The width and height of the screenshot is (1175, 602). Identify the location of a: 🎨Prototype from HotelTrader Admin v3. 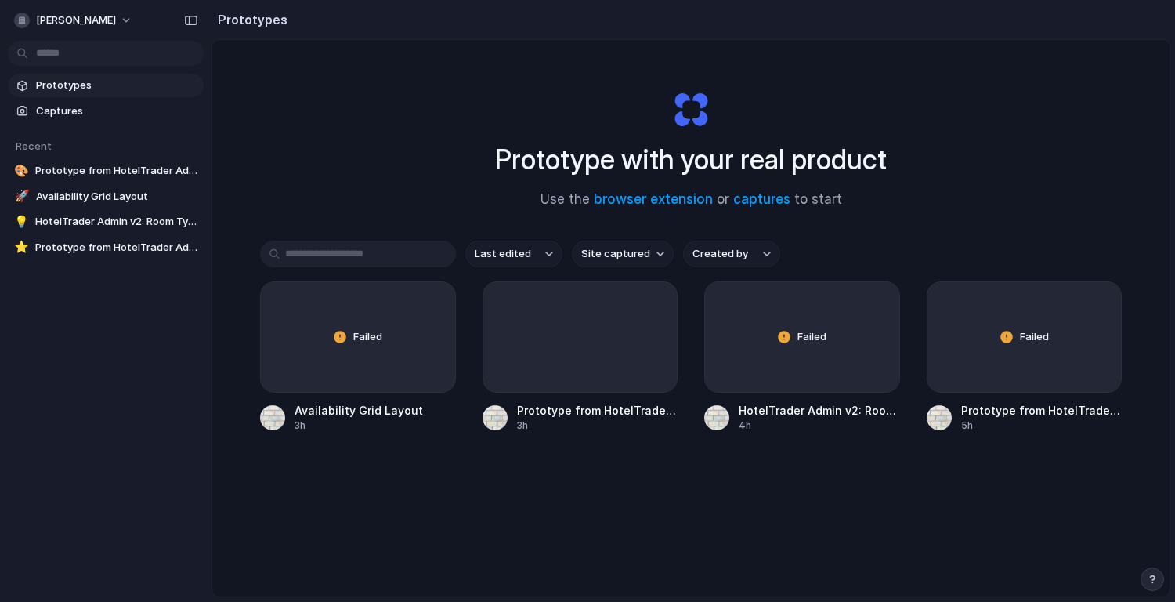
(106, 171).